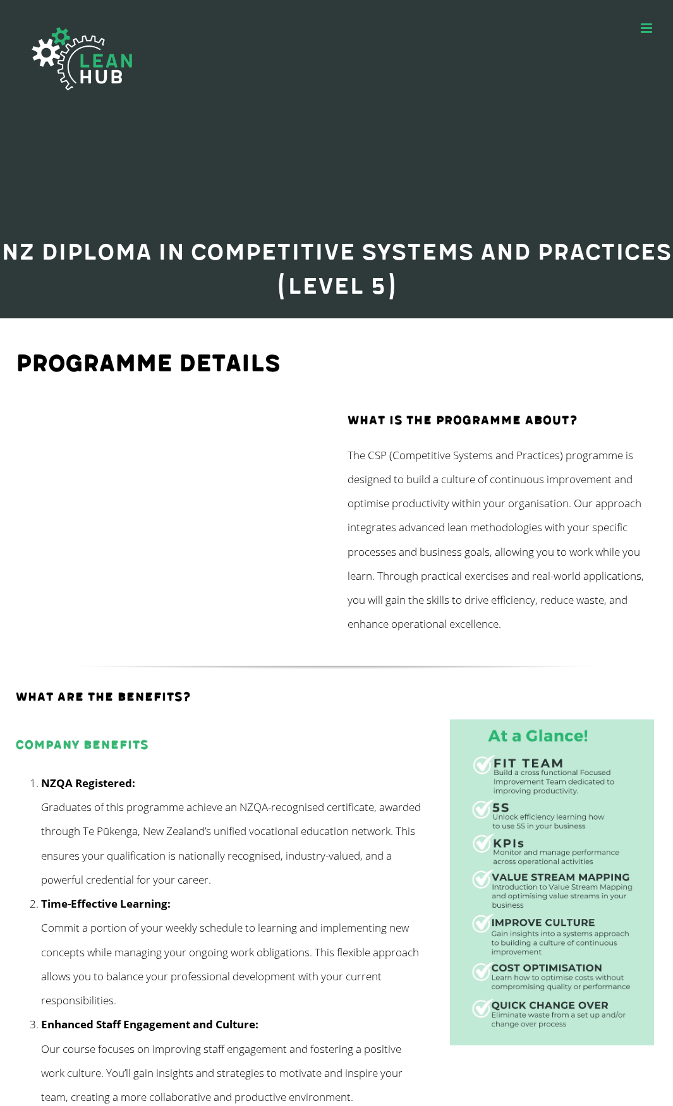 The image size is (673, 1106). I want to click on span: Commit a portion of your weekly schedule to learning and implementing new concepts while managing..., so click(230, 952).